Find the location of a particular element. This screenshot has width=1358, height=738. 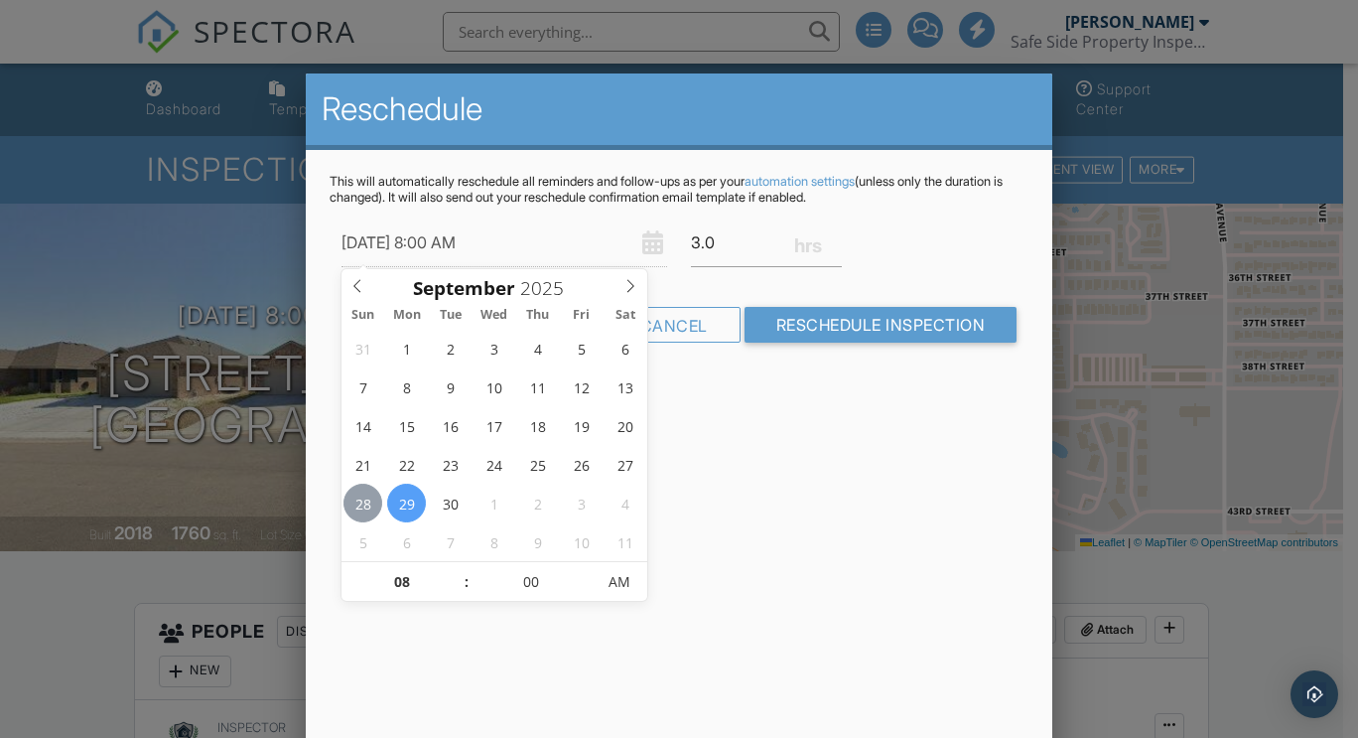

span: September 14, 2025 is located at coordinates (362, 425).